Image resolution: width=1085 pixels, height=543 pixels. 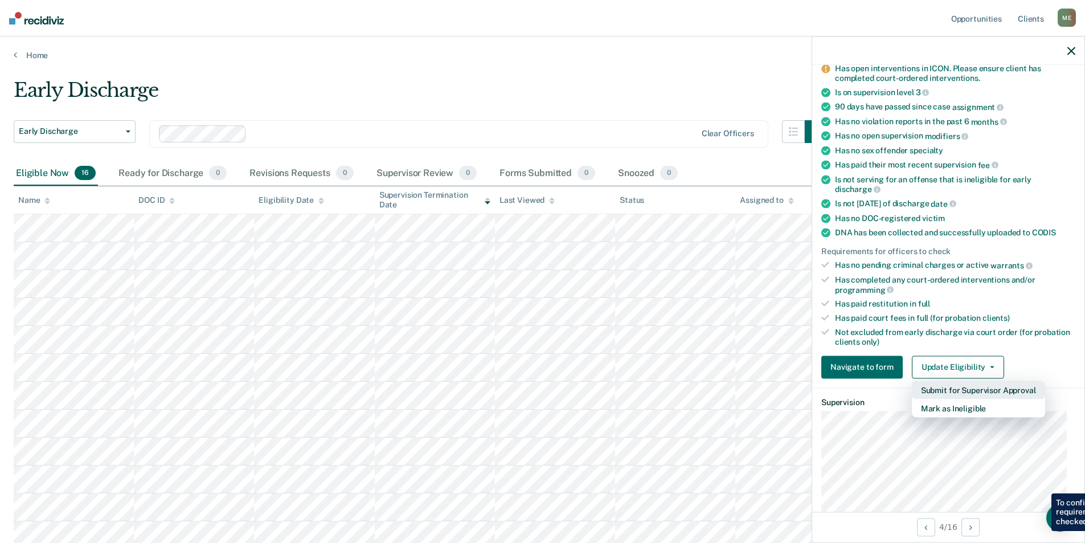 What do you see at coordinates (956, 304) in the screenshot?
I see `div: Has paid restitution in` at bounding box center [956, 304].